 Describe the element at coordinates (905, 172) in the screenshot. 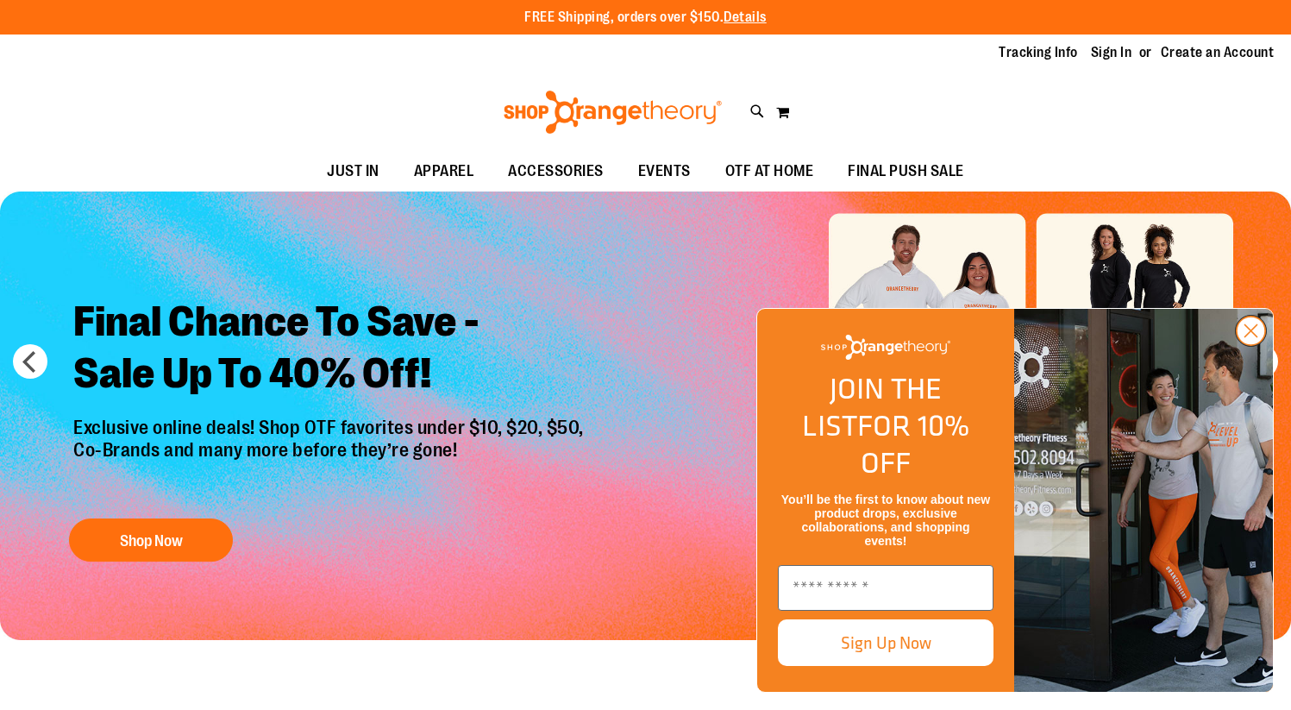

I see `a: FINAL PUSH SALE` at that location.